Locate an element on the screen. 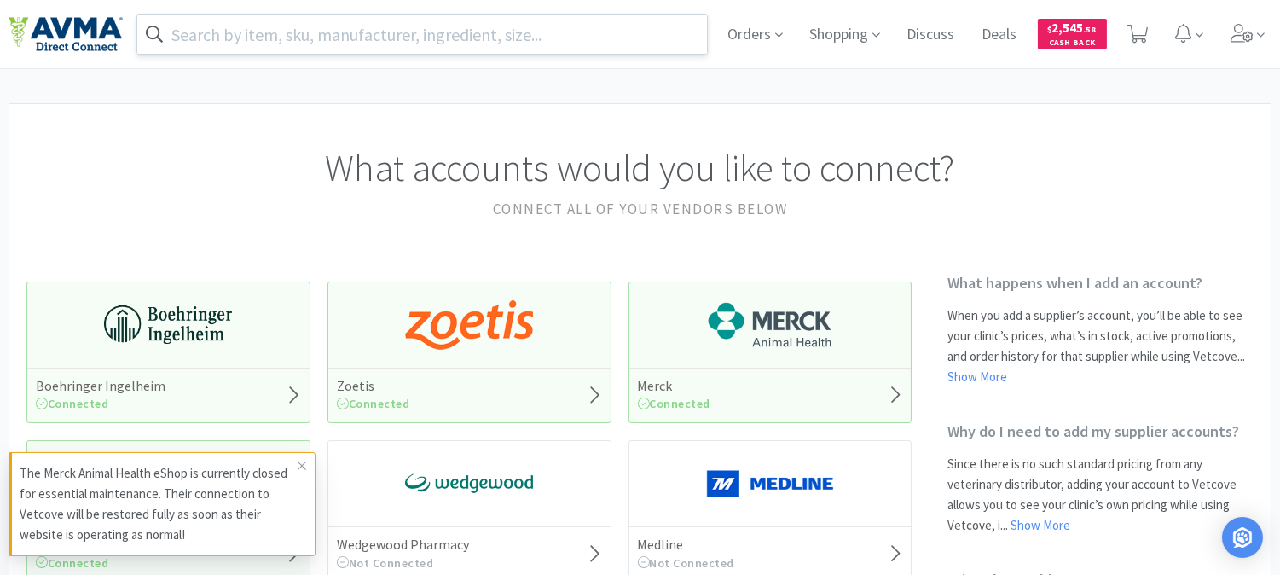 The width and height of the screenshot is (1280, 575). span: . 58 is located at coordinates (1090, 29).